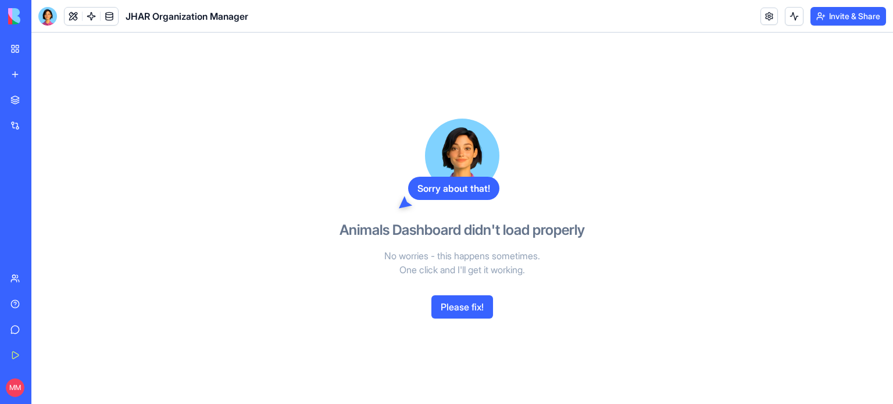 The image size is (893, 404). I want to click on span: MM, so click(15, 388).